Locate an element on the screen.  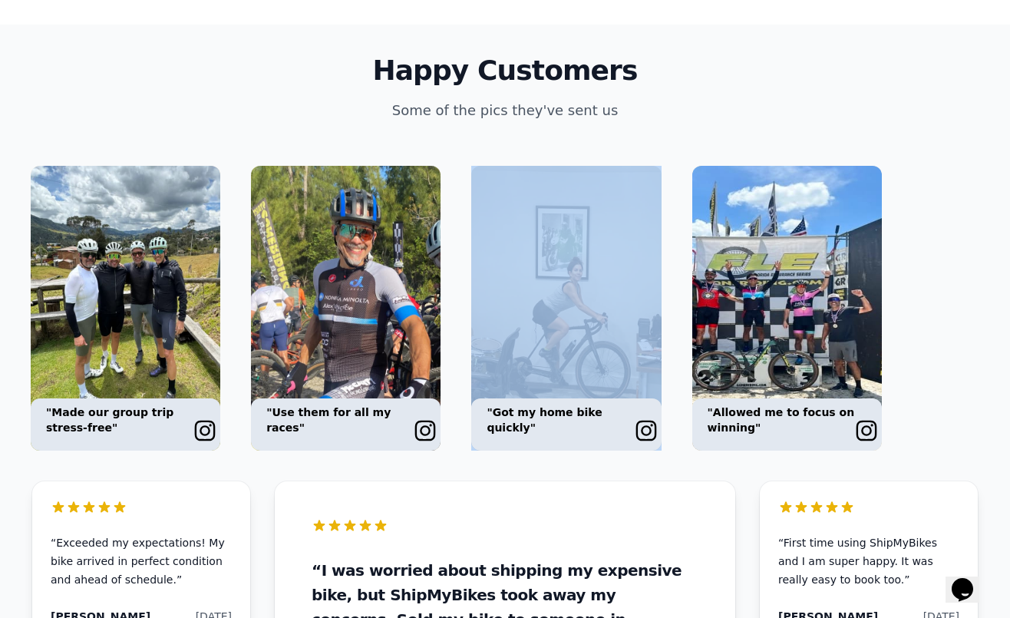
p: "Use them for all my races" is located at coordinates (345, 420).